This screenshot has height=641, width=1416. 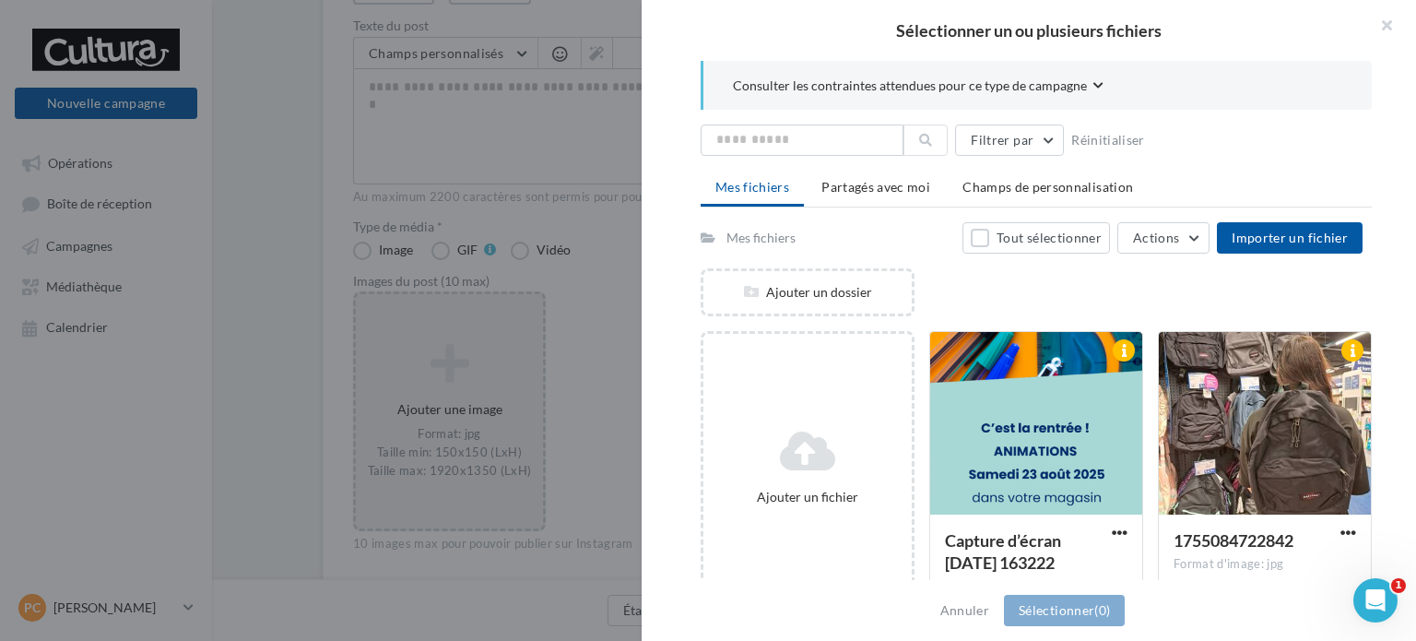 I want to click on button: Tout sélectionner, so click(x=1036, y=238).